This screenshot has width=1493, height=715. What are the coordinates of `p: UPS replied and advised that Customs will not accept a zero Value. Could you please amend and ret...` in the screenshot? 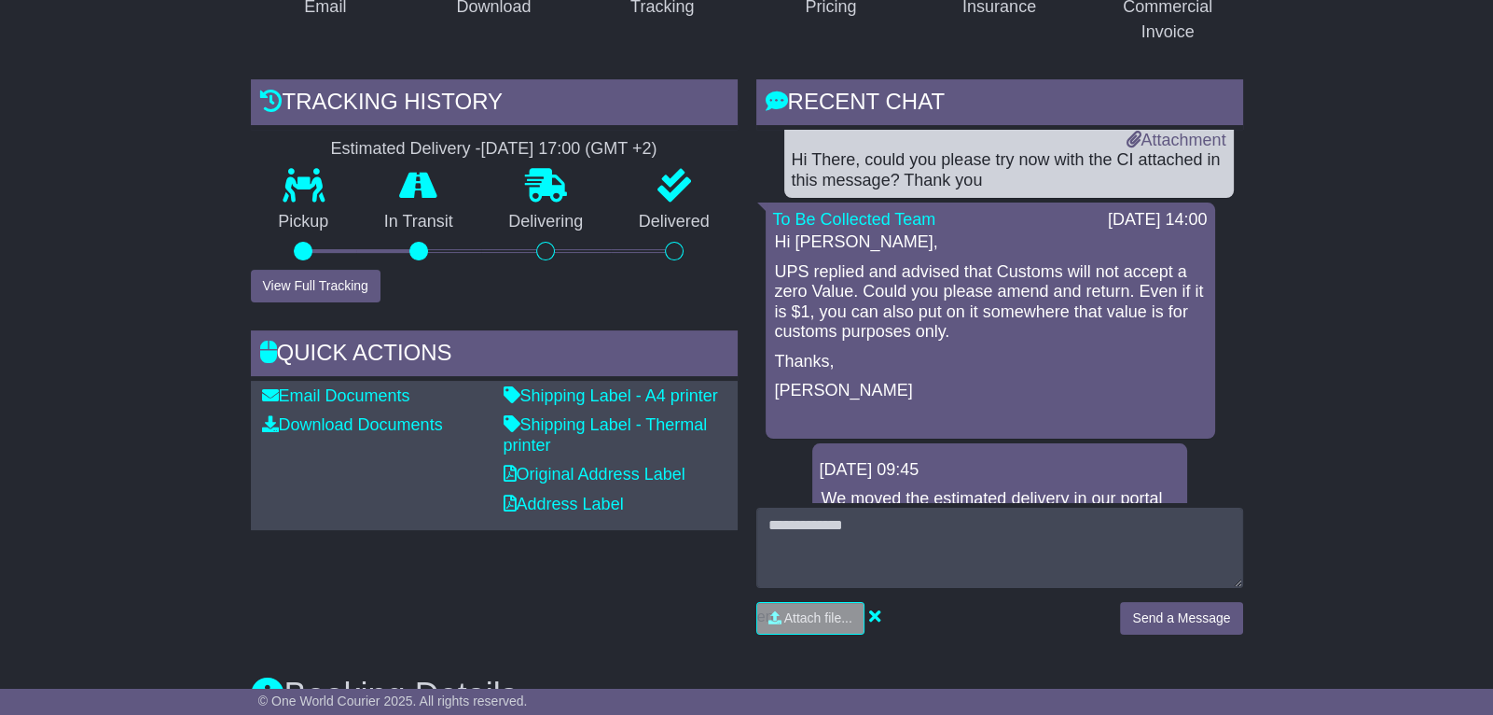 It's located at (991, 302).